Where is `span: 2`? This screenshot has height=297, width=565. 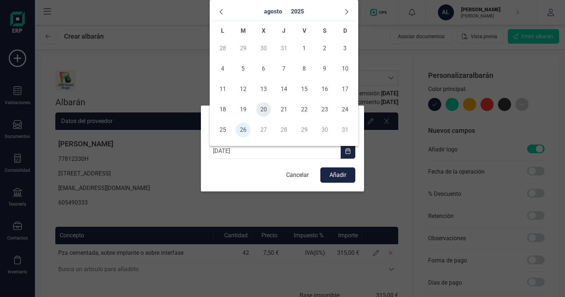
span: 2 is located at coordinates (325, 48).